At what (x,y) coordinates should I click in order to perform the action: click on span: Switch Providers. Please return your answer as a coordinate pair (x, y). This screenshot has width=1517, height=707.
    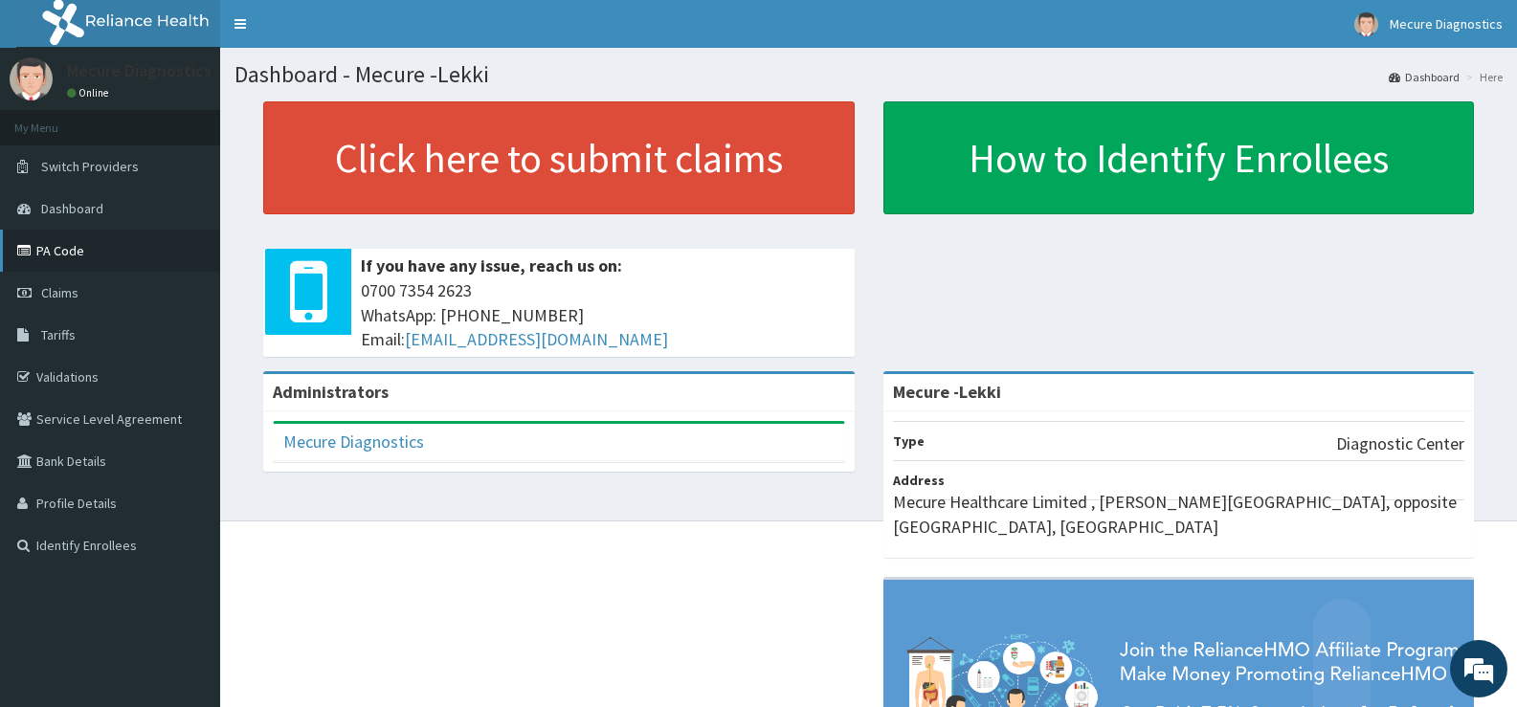
    Looking at the image, I should click on (90, 166).